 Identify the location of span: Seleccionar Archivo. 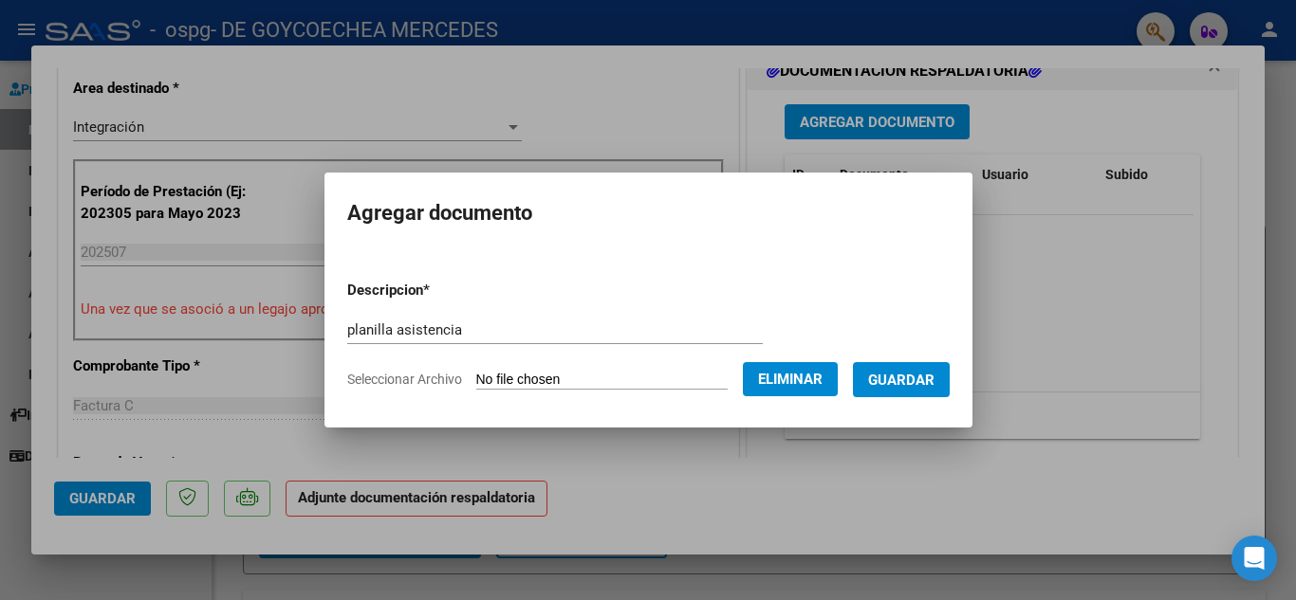
(404, 379).